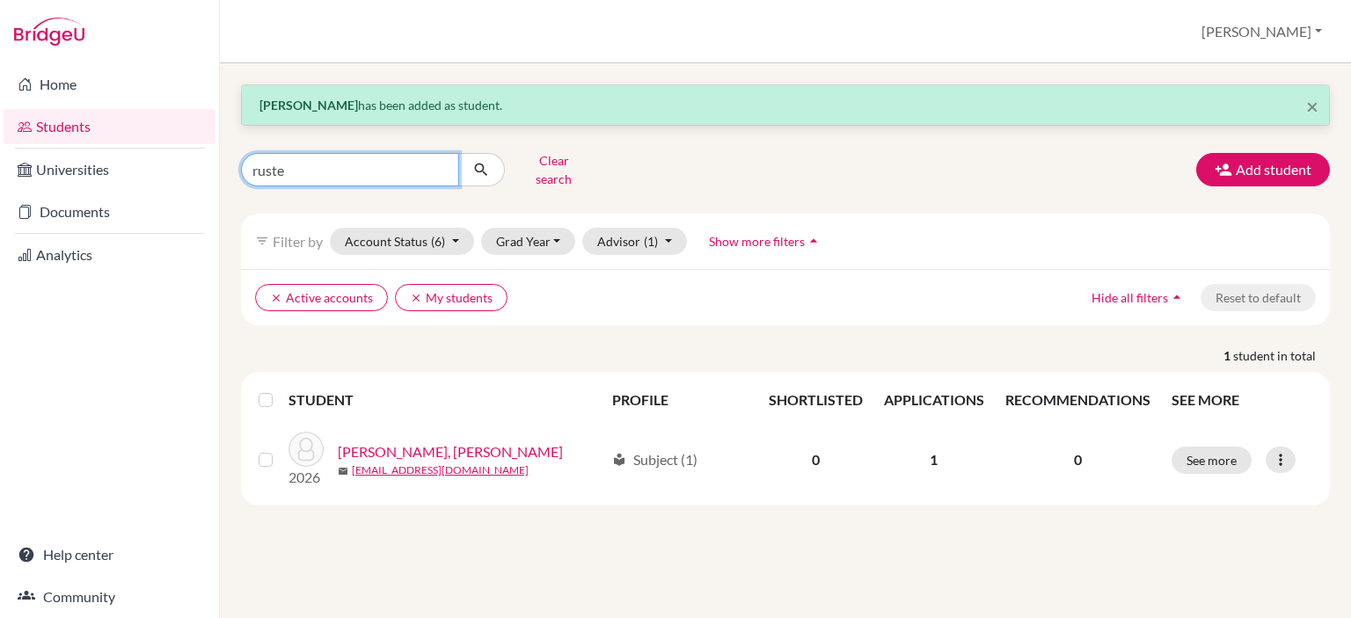 The width and height of the screenshot is (1351, 618). Describe the element at coordinates (1138, 297) in the screenshot. I see `button: Hide all filtersarrow_drop_up` at that location.